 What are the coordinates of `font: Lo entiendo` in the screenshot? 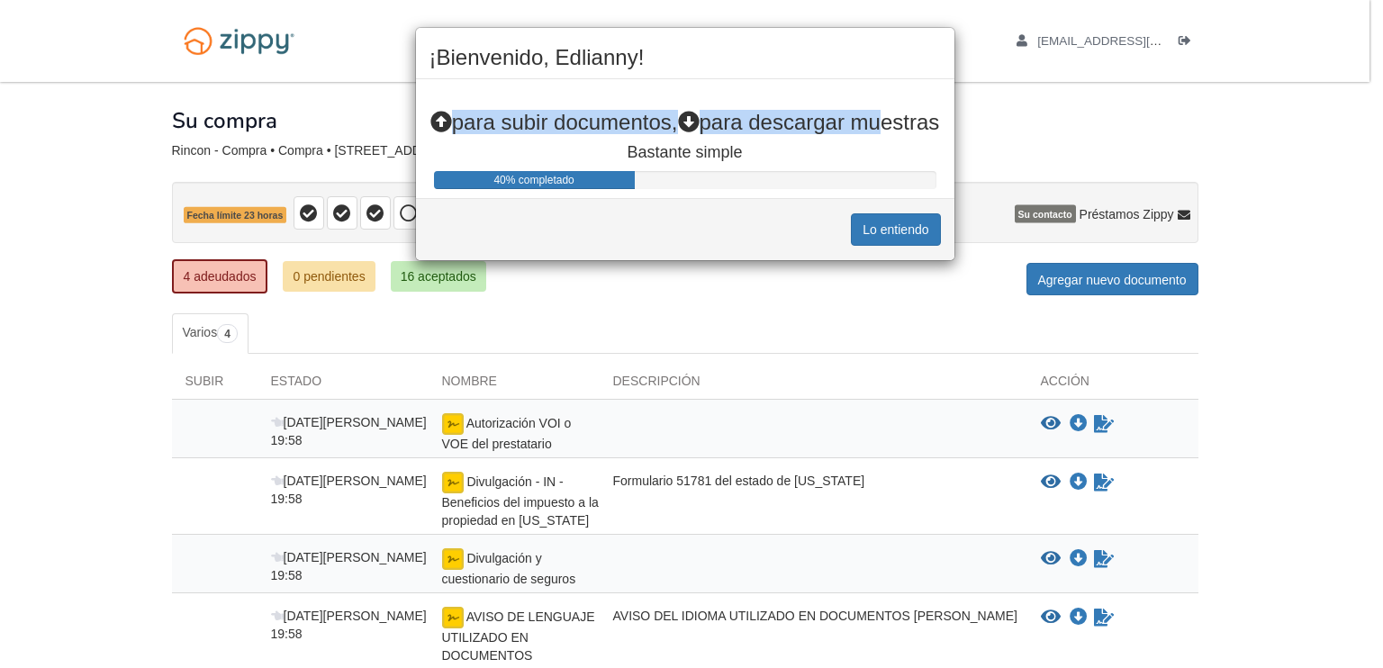 It's located at (895, 231).